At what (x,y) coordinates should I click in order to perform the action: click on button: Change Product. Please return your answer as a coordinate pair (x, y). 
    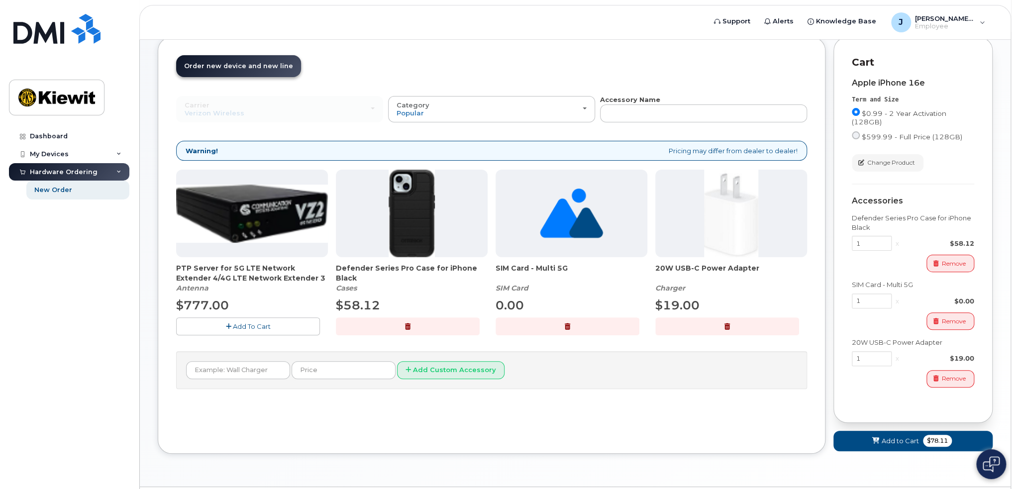
    Looking at the image, I should click on (888, 163).